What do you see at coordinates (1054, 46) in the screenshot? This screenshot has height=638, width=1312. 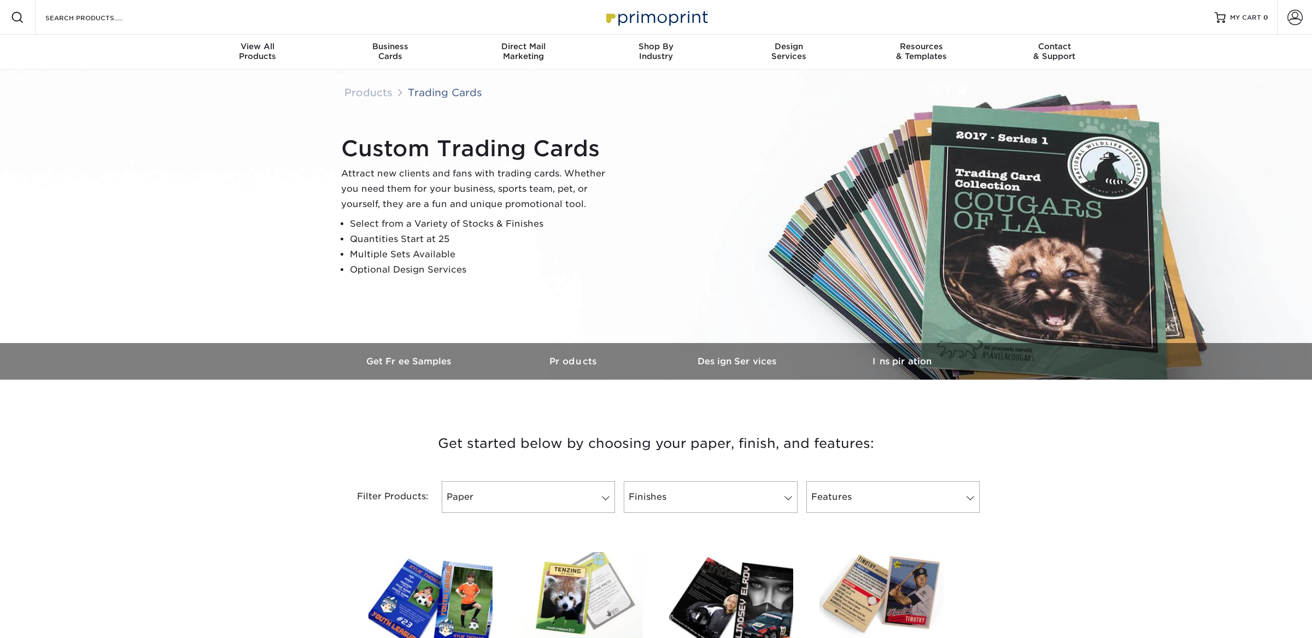 I see `span: Contact` at bounding box center [1054, 46].